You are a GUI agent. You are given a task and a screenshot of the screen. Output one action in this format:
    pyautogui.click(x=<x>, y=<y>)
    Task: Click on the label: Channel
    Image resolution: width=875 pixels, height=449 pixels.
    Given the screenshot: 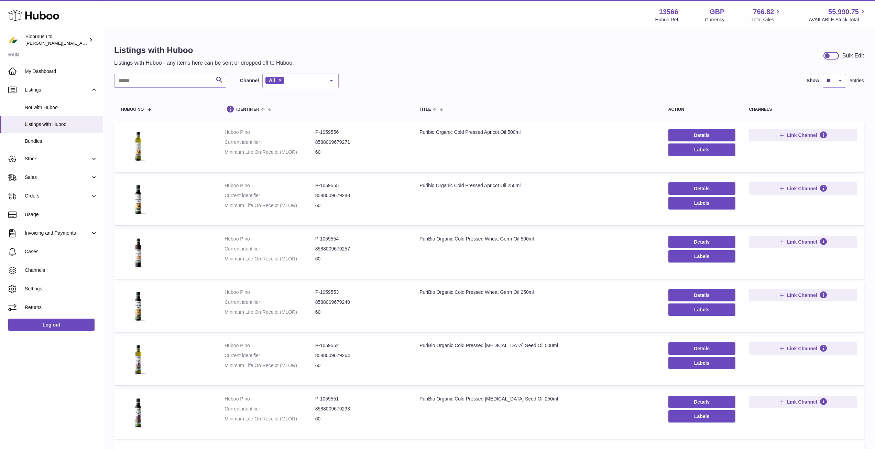 What is the action you would take?
    pyautogui.click(x=249, y=80)
    